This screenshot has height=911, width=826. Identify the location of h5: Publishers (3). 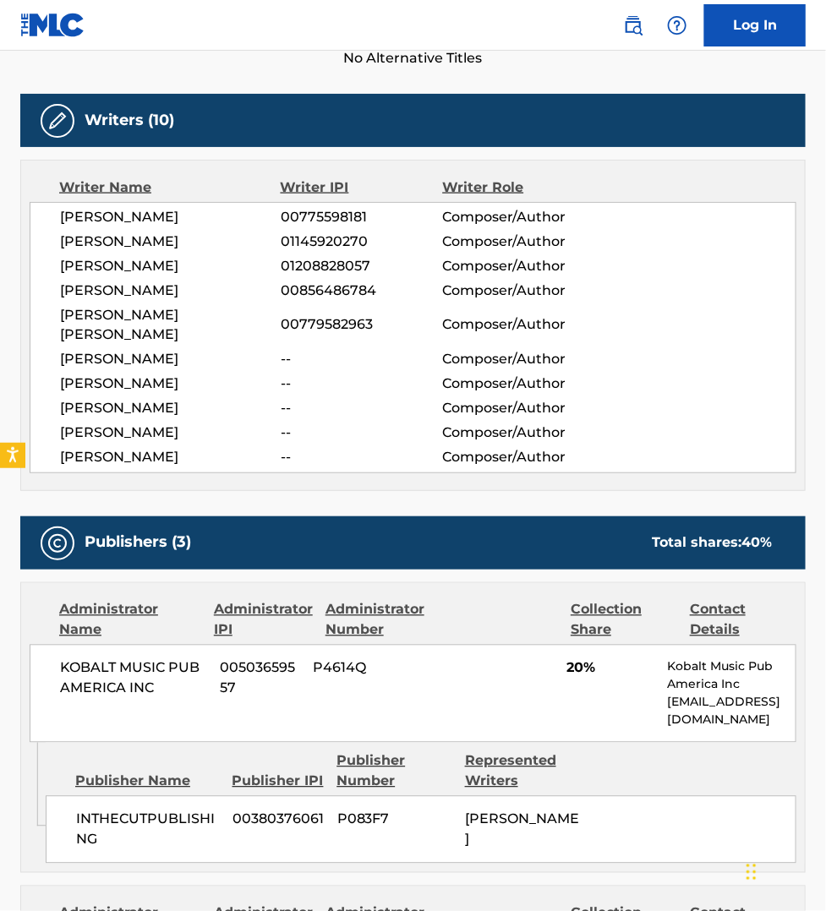
(138, 543).